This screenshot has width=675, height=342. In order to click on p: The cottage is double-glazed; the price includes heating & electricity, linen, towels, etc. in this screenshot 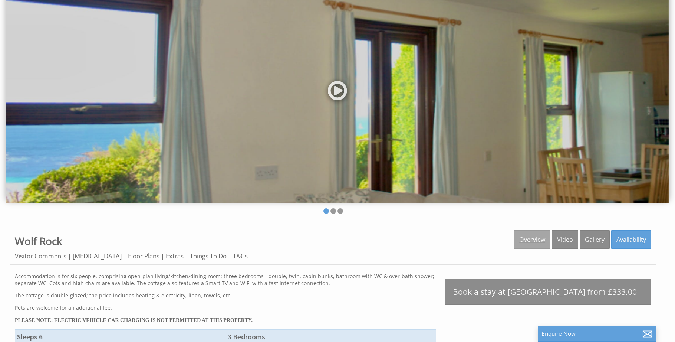, I will do `click(226, 295)`.